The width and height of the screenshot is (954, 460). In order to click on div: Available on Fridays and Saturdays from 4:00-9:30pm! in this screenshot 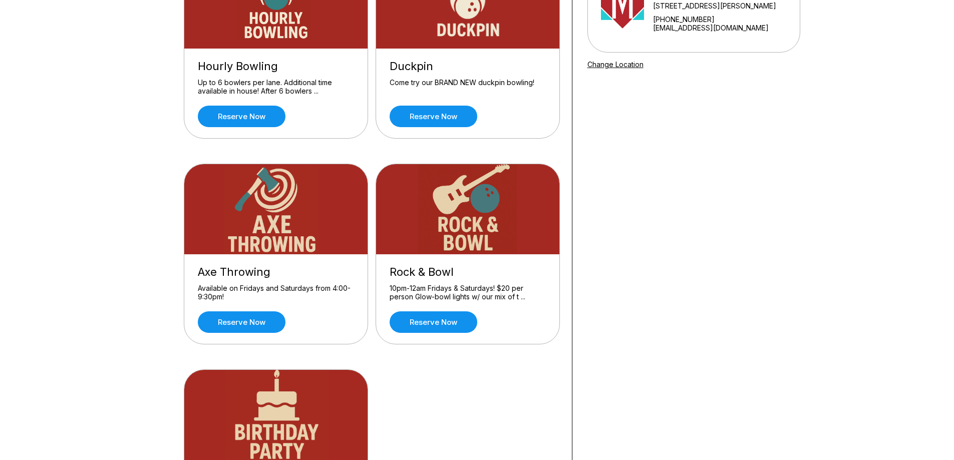, I will do `click(276, 292)`.